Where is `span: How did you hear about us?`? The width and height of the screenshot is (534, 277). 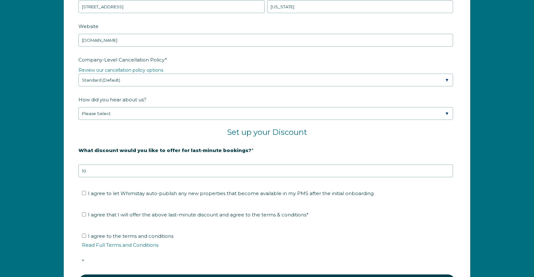 span: How did you hear about us? is located at coordinates (112, 100).